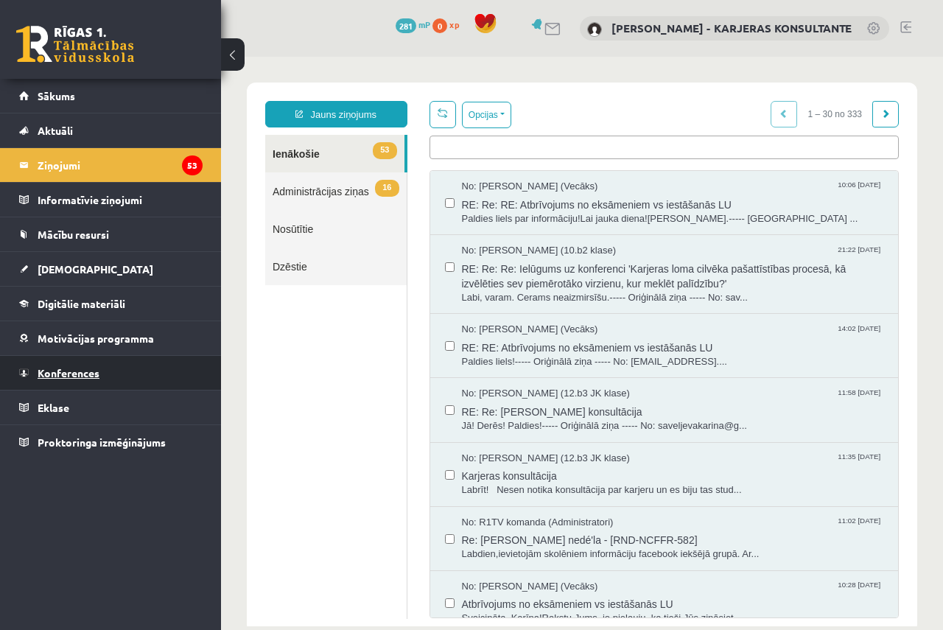 The width and height of the screenshot is (943, 630). What do you see at coordinates (111, 200) in the screenshot?
I see `a: Informatīvie ziņojumi` at bounding box center [111, 200].